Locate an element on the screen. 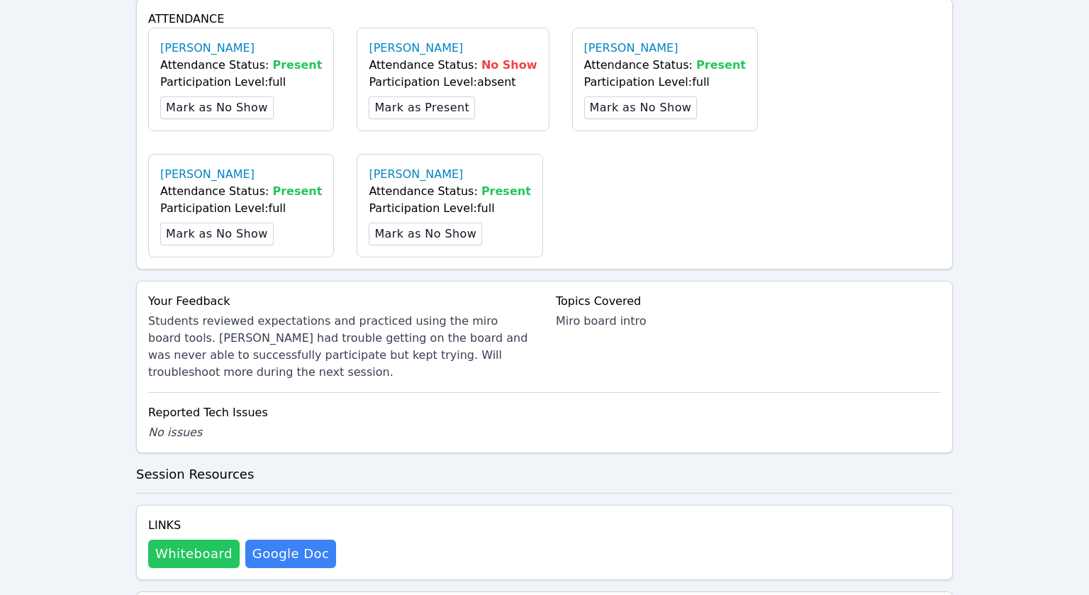 The height and width of the screenshot is (595, 1089). button: Whiteboard is located at coordinates (194, 554).